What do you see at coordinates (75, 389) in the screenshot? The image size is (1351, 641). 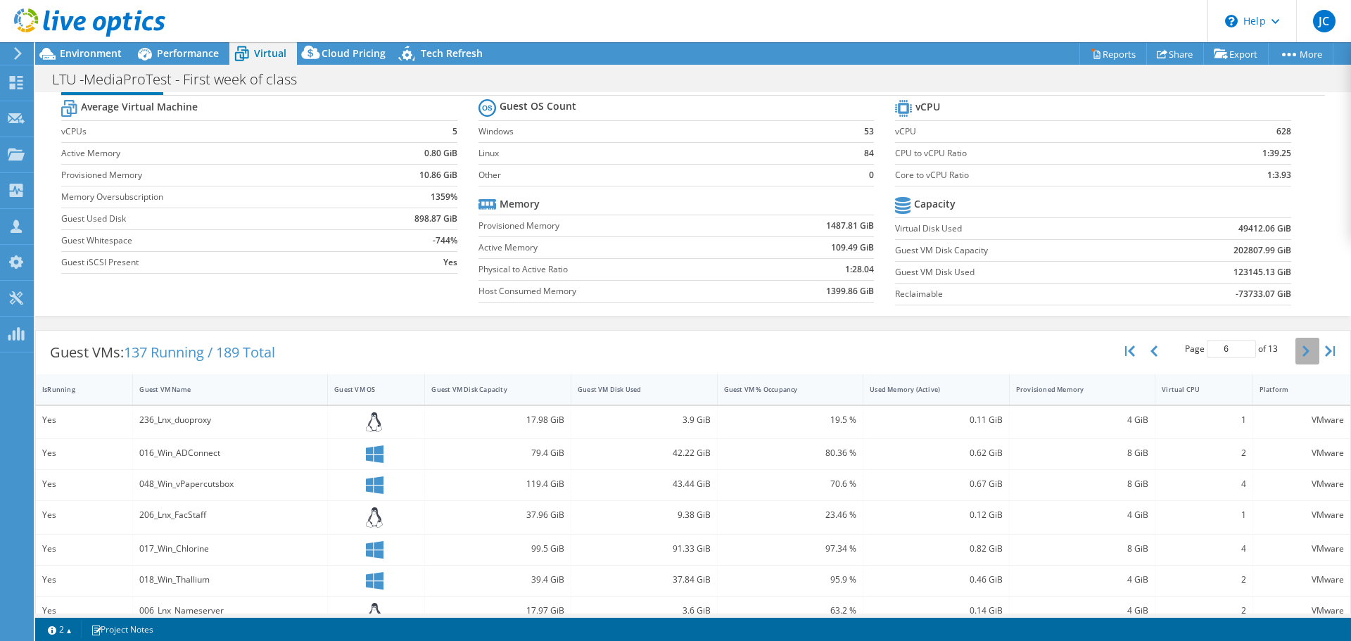 I see `div: IsRunning` at bounding box center [75, 389].